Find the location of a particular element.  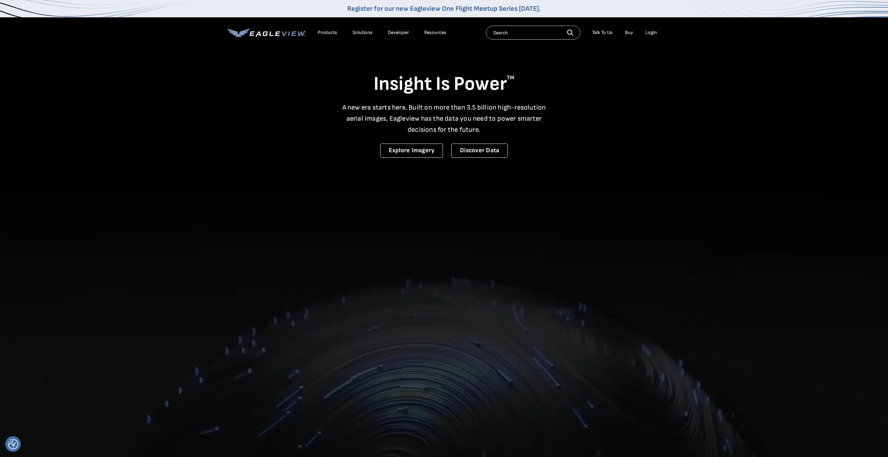

input: Search is located at coordinates (533, 33).